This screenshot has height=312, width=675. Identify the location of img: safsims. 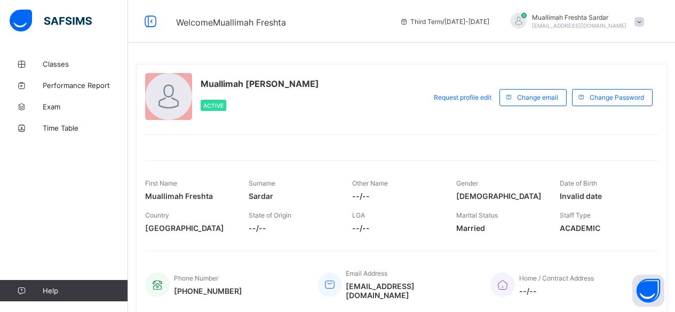
(51, 21).